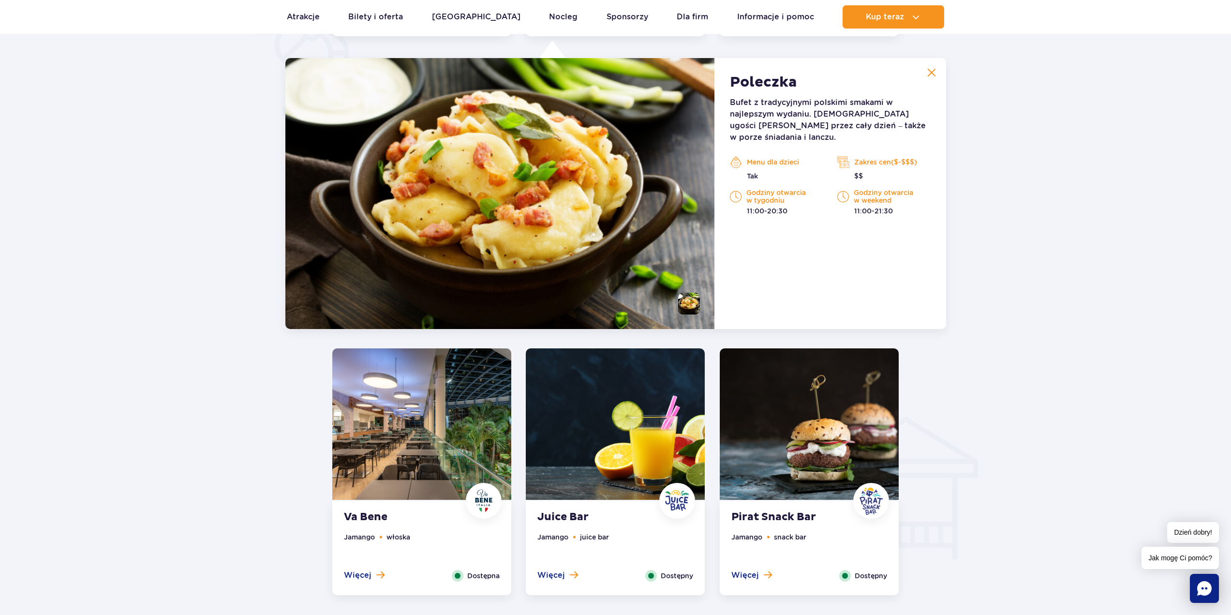 The width and height of the screenshot is (1231, 615). Describe the element at coordinates (628, 17) in the screenshot. I see `a: Sponsorzy` at that location.